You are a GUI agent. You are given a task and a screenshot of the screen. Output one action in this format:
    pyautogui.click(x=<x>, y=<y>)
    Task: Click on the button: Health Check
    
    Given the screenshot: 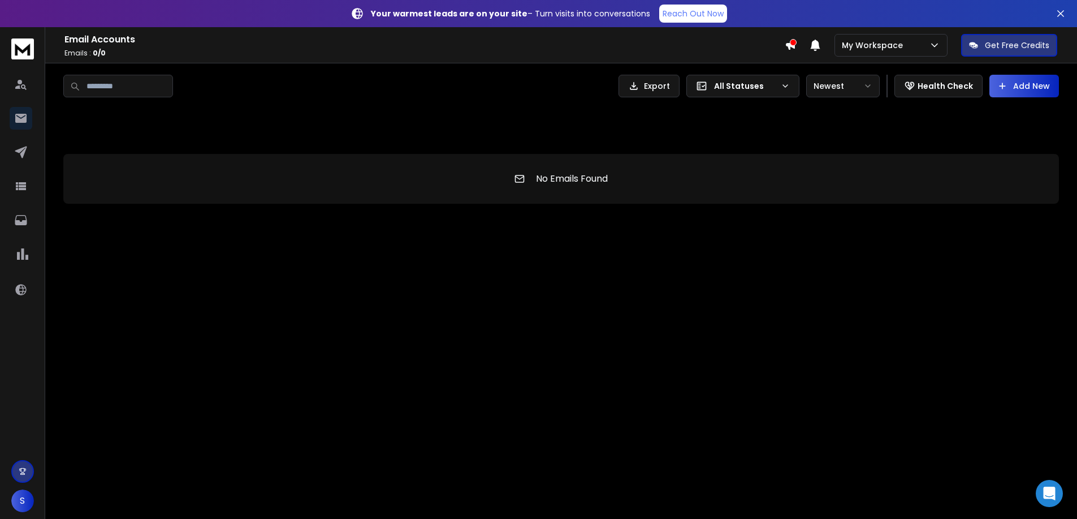 What is the action you would take?
    pyautogui.click(x=939, y=86)
    